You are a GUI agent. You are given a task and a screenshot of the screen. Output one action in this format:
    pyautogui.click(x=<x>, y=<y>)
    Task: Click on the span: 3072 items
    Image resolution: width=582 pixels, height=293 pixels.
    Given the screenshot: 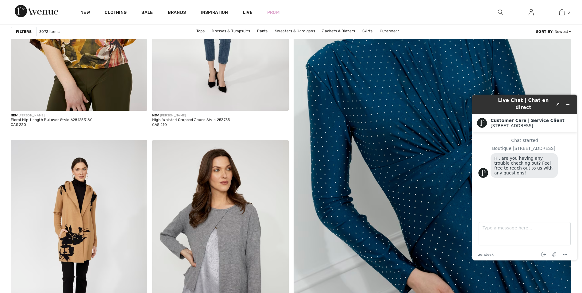 What is the action you would take?
    pyautogui.click(x=49, y=32)
    